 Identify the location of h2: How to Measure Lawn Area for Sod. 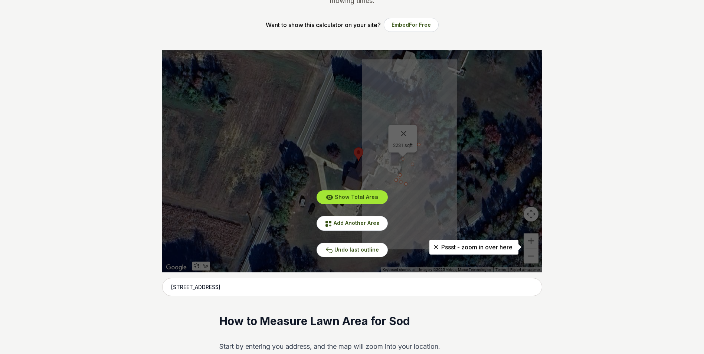
(352, 321).